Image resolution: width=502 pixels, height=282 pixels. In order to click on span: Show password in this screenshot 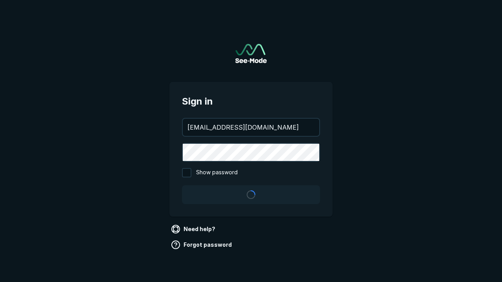, I will do `click(217, 173)`.